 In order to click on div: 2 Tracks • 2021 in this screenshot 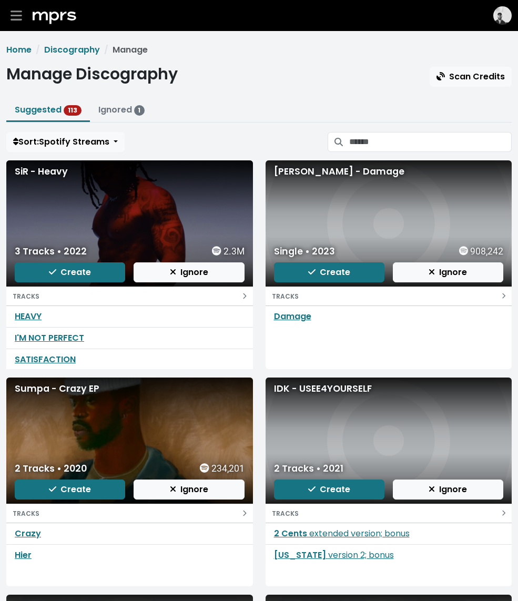, I will do `click(309, 468)`.